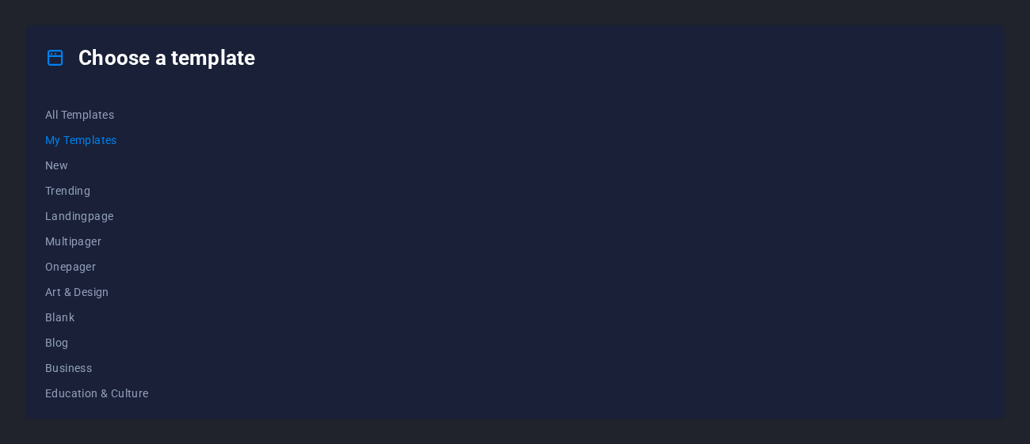  Describe the element at coordinates (97, 216) in the screenshot. I see `span: Landingpage` at that location.